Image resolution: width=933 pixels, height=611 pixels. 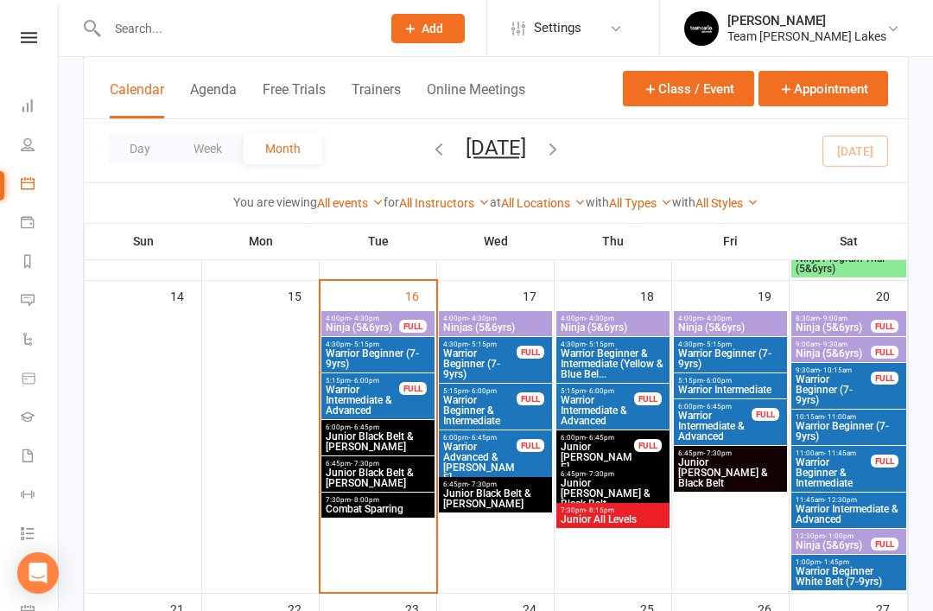 What do you see at coordinates (543, 203) in the screenshot?
I see `a: All Locations` at bounding box center [543, 203].